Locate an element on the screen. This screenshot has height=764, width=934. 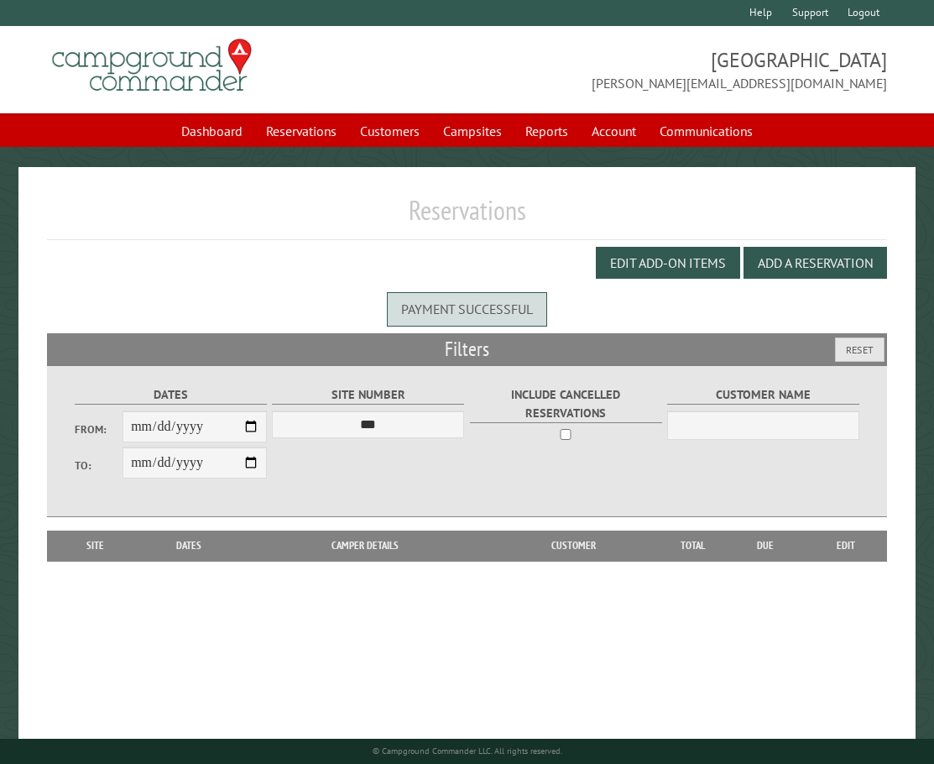
th: Camper Details is located at coordinates (365, 546).